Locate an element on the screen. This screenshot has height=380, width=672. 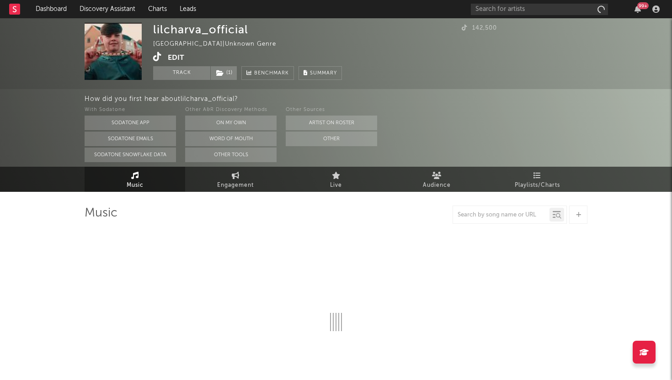
button: Summary is located at coordinates (320, 73).